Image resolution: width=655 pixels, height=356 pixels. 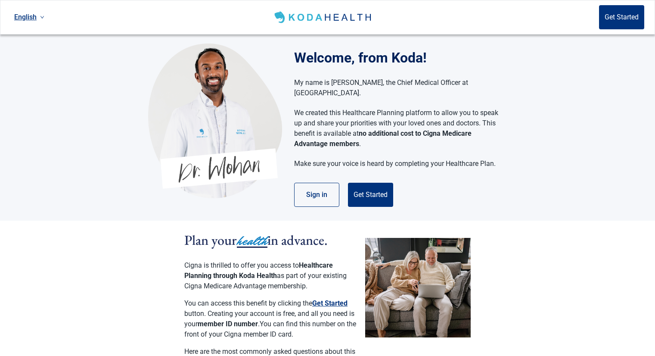 I want to click on span: Plan your, so click(x=211, y=240).